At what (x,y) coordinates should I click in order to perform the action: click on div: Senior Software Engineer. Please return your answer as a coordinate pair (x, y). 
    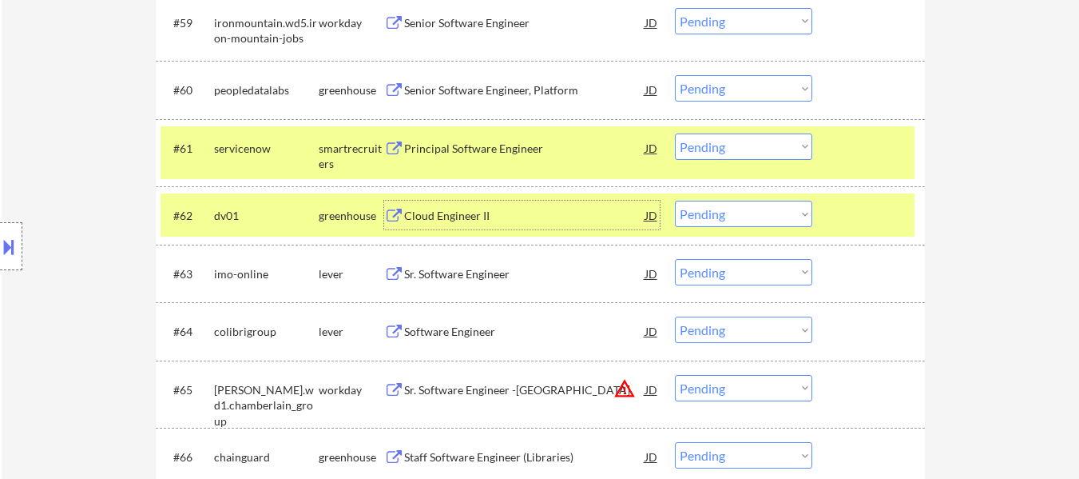
    Looking at the image, I should click on (525, 23).